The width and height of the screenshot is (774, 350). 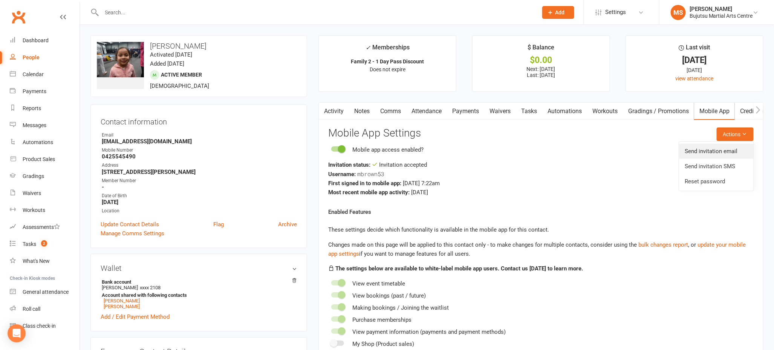 What do you see at coordinates (34, 91) in the screenshot?
I see `div: Payments` at bounding box center [34, 91].